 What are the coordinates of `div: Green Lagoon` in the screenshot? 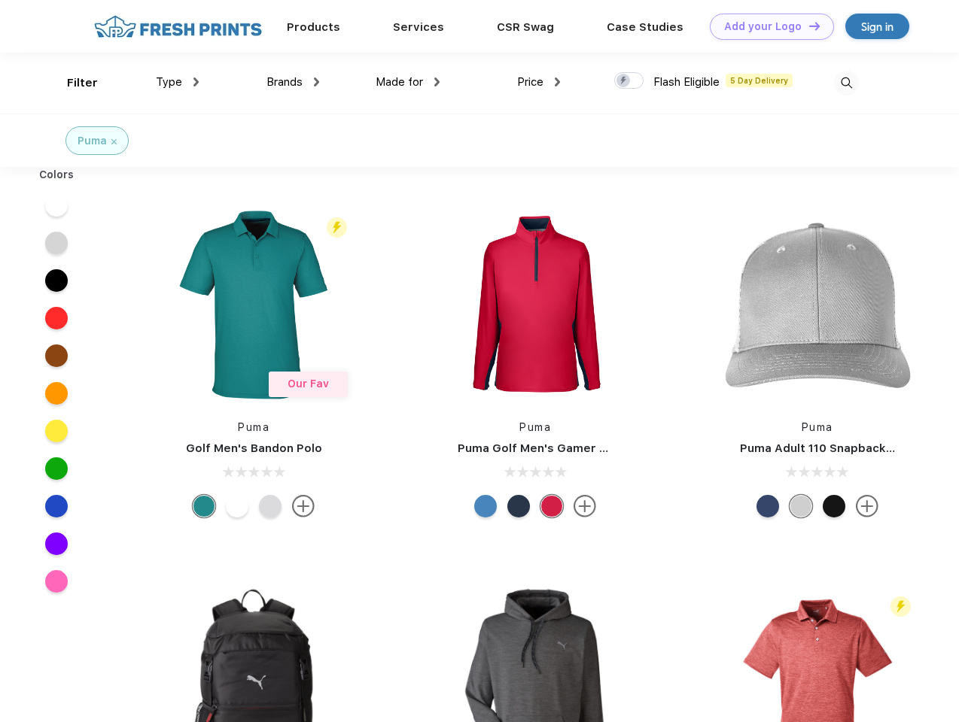 It's located at (204, 506).